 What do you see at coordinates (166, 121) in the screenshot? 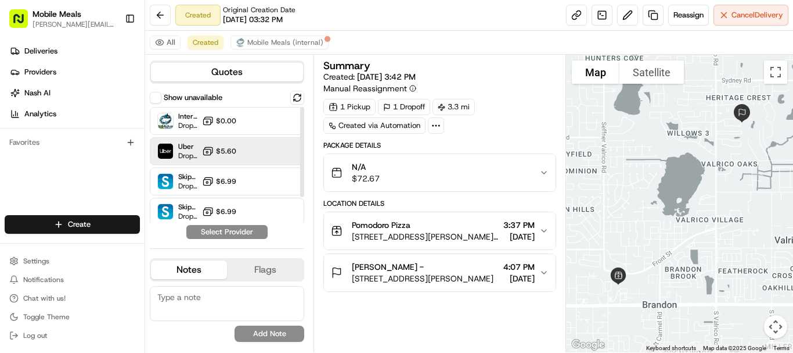
I see `img: Mobile Meals (internal)` at bounding box center [166, 121].